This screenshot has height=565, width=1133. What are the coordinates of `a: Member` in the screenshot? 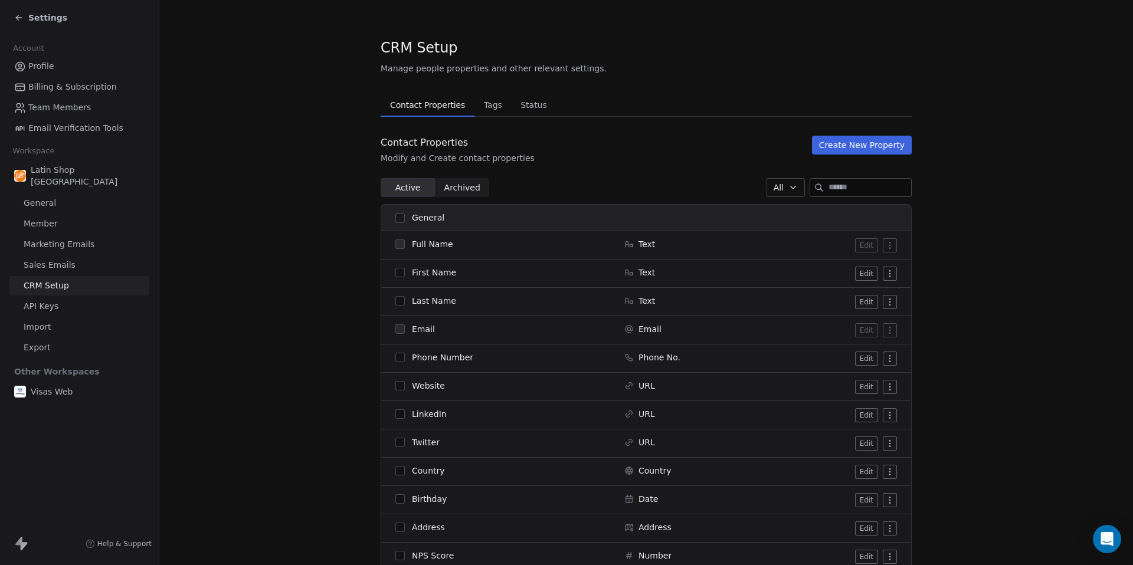 It's located at (79, 224).